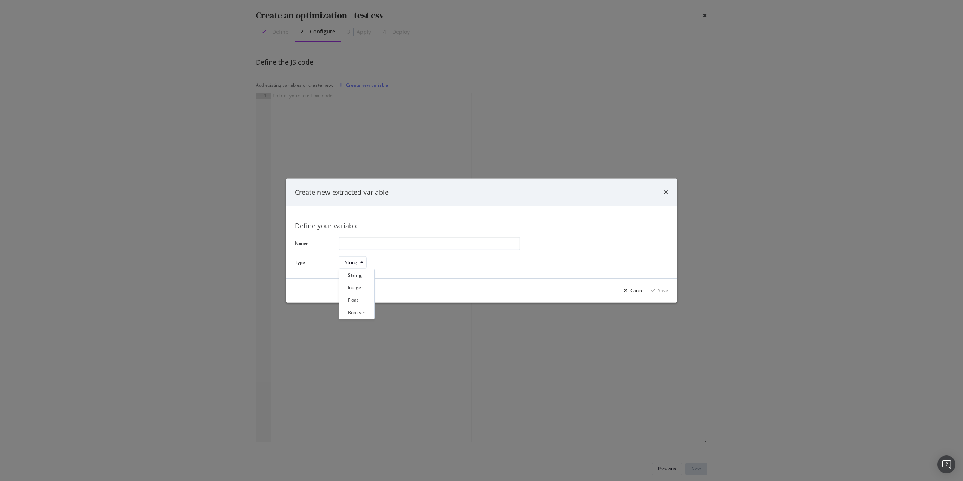  What do you see at coordinates (353, 300) in the screenshot?
I see `div: Float` at bounding box center [353, 300].